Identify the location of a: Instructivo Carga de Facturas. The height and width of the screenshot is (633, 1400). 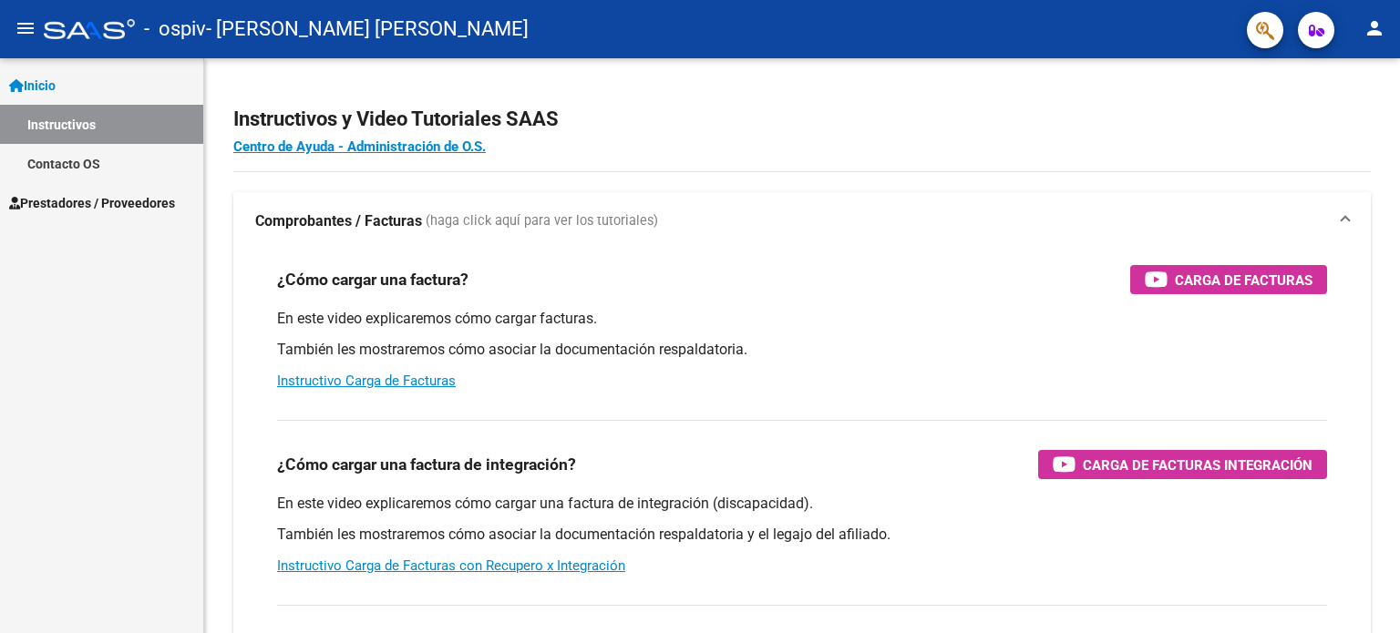
(366, 381).